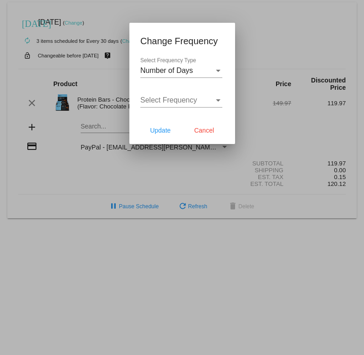 The width and height of the screenshot is (364, 355). Describe the element at coordinates (160, 130) in the screenshot. I see `button: Update` at that location.